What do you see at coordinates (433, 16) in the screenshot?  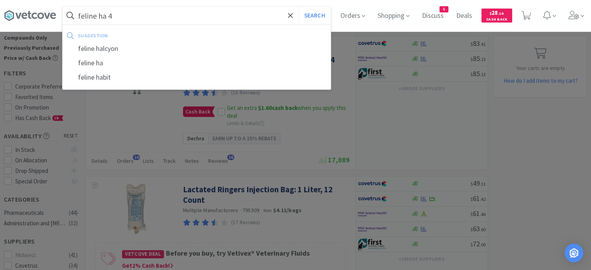 I see `a: Discuss6` at bounding box center [433, 16].